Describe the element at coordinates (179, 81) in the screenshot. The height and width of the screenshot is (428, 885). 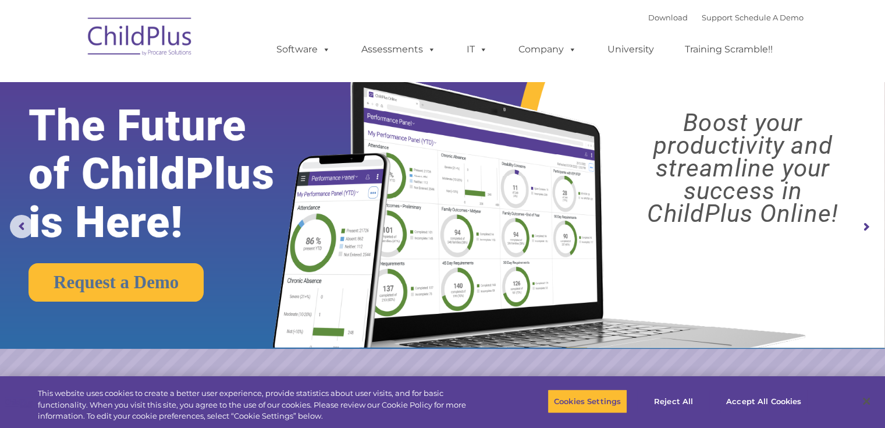
I see `span: Last name` at that location.